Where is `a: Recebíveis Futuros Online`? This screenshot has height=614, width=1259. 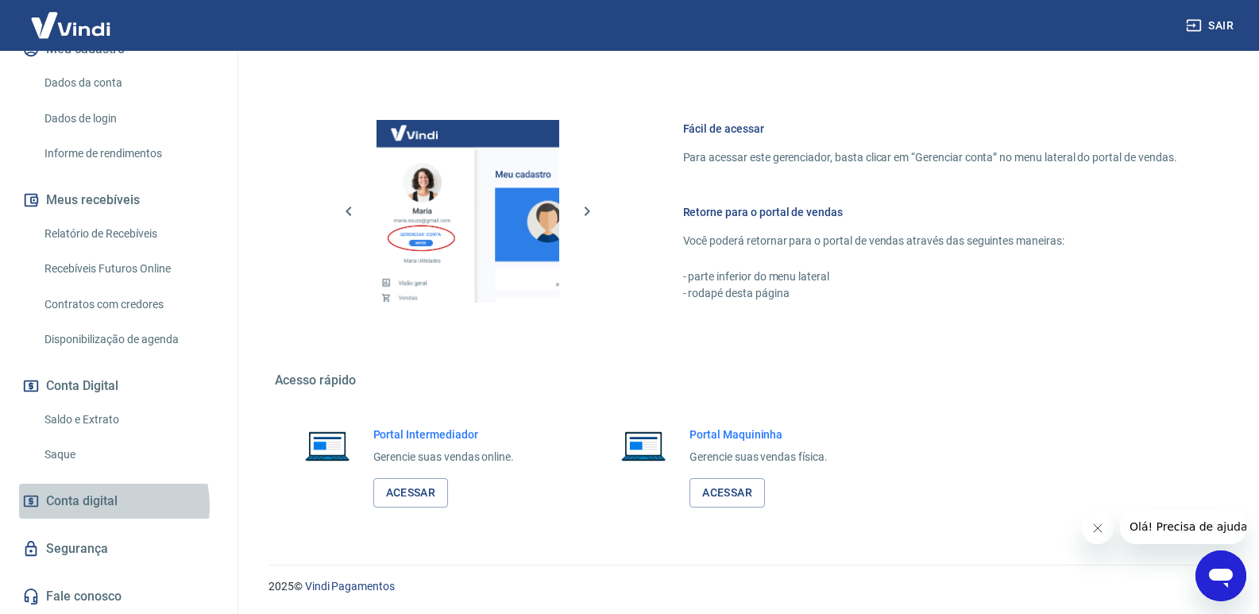 a: Recebíveis Futuros Online is located at coordinates (128, 269).